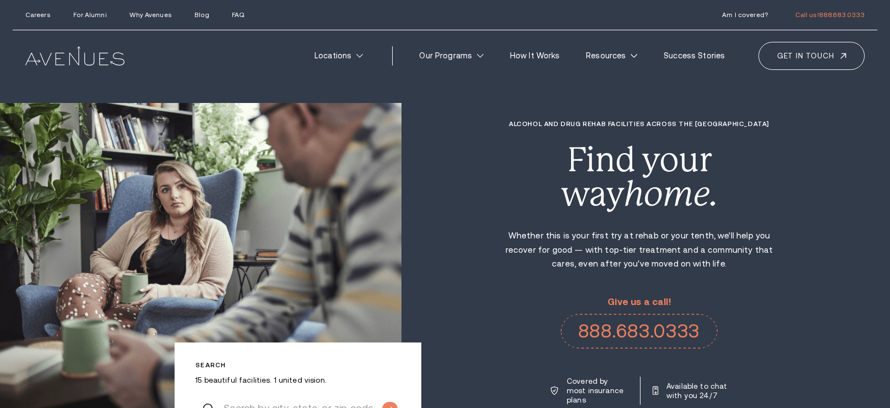 This screenshot has width=890, height=408. I want to click on a: Covered by most insurance plans, so click(589, 391).